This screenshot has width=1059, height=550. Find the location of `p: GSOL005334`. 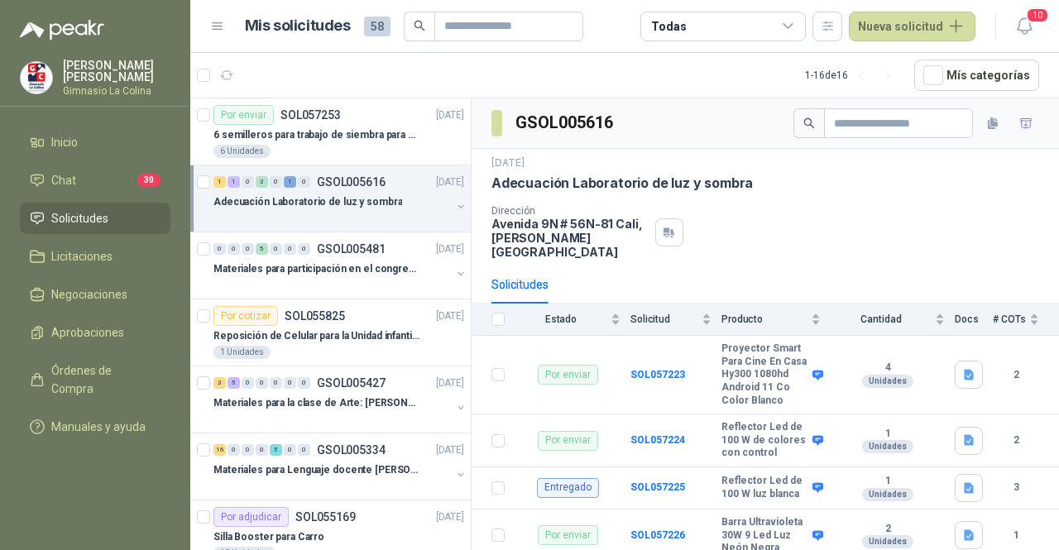

p: GSOL005334 is located at coordinates (351, 450).